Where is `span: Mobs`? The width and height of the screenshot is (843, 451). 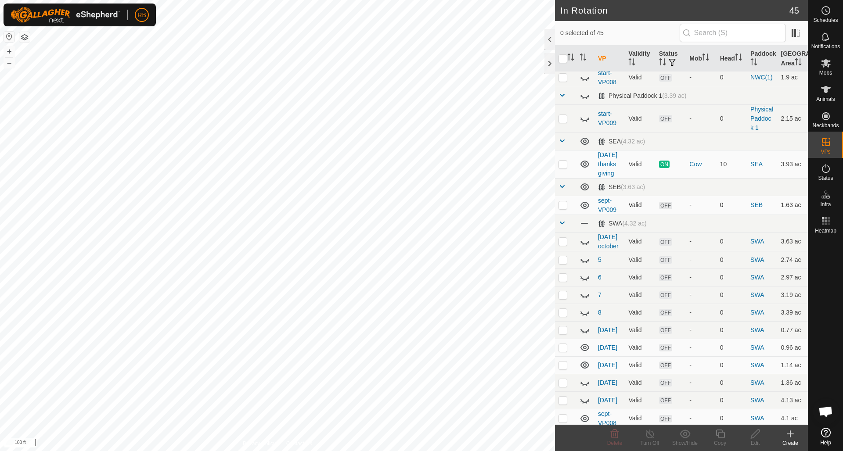
span: Mobs is located at coordinates (825, 73).